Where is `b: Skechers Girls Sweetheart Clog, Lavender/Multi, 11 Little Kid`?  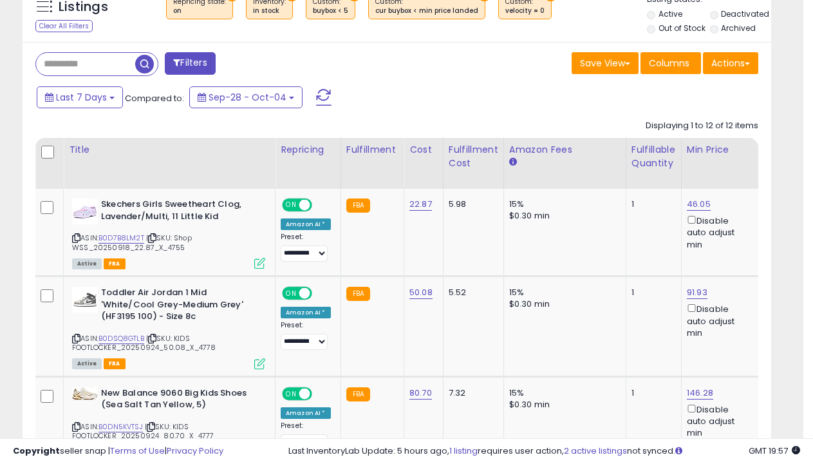 b: Skechers Girls Sweetheart Clog, Lavender/Multi, 11 Little Kid is located at coordinates (179, 212).